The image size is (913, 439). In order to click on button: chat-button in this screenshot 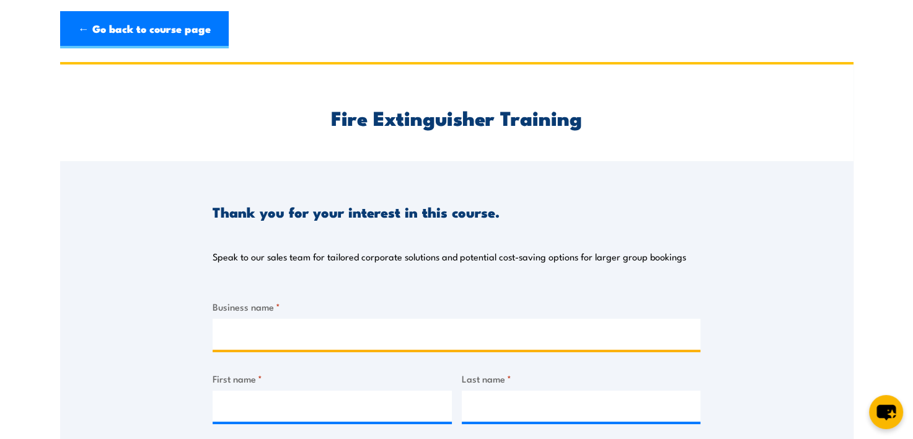, I will do `click(885, 411)`.